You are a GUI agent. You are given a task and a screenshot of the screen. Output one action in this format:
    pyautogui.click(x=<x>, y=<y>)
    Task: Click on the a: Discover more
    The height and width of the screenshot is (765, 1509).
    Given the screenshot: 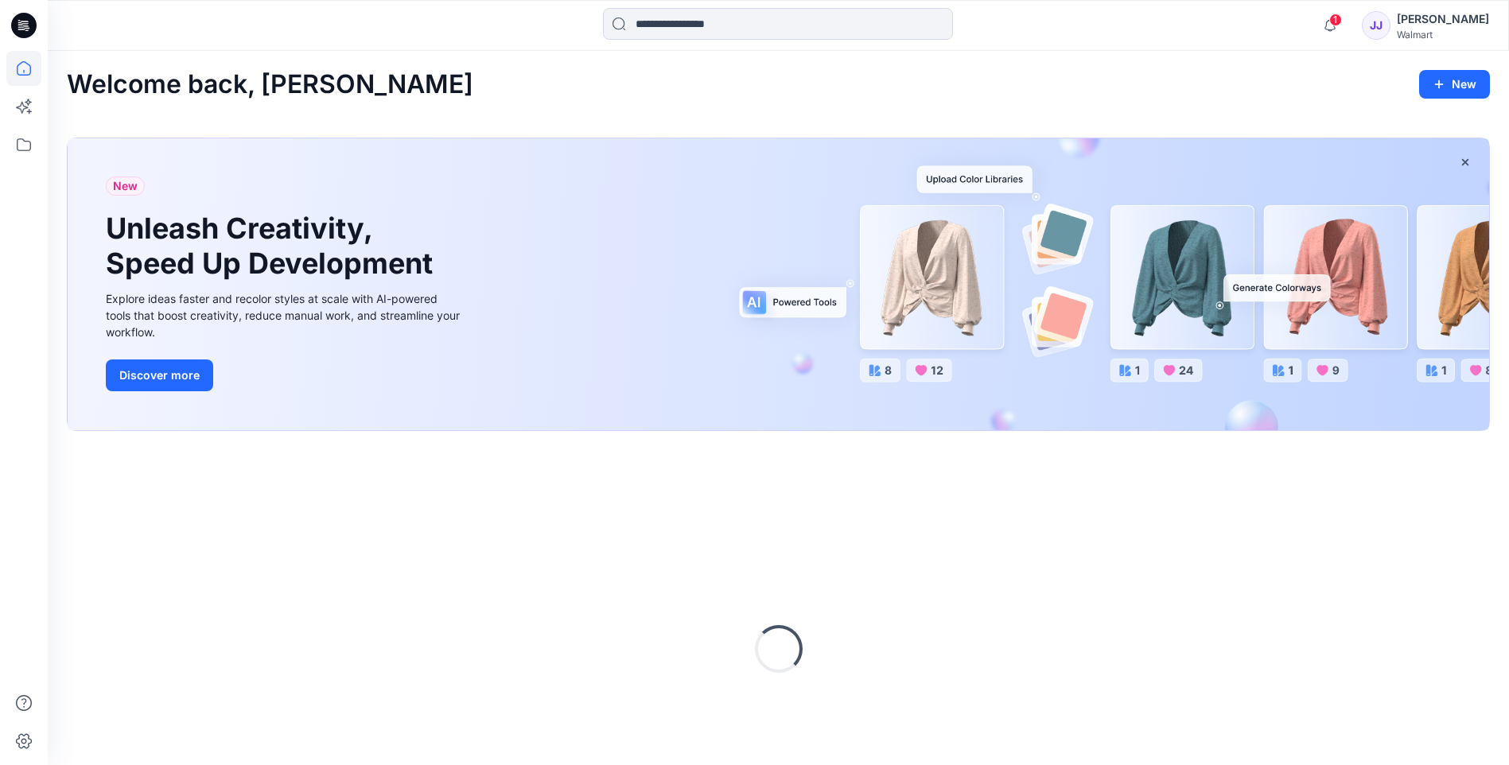 What is the action you would take?
    pyautogui.click(x=285, y=375)
    